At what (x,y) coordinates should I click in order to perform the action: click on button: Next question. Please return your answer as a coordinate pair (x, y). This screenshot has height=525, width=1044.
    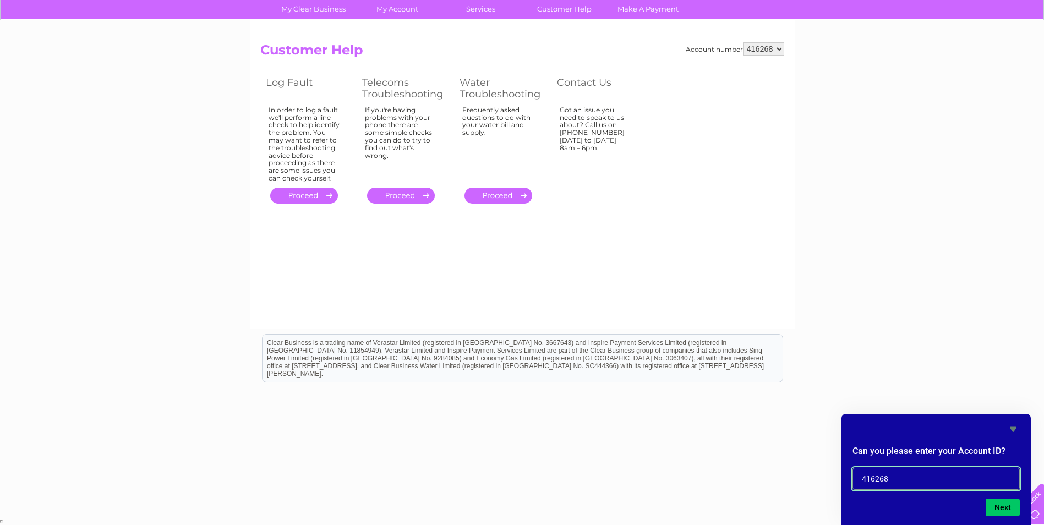
    Looking at the image, I should click on (1003, 508).